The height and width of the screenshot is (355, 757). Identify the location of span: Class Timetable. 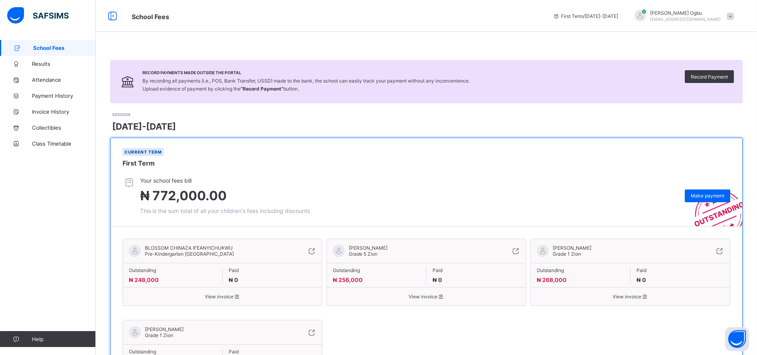
(64, 144).